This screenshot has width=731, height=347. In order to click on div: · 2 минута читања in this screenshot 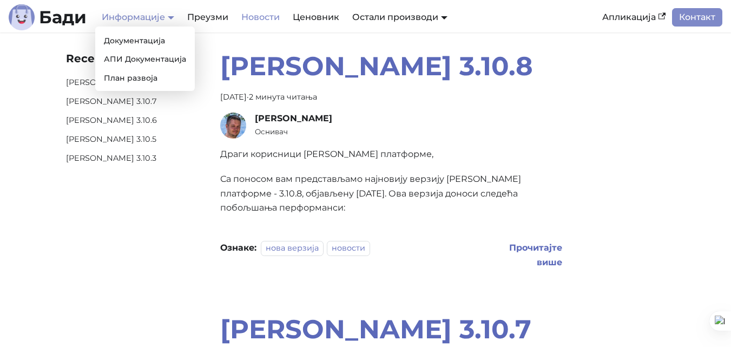, I will do `click(391, 97)`.